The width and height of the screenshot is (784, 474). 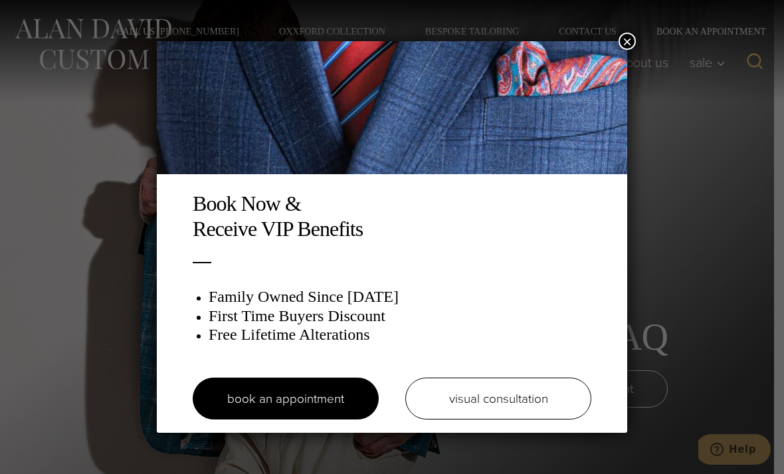 What do you see at coordinates (498, 398) in the screenshot?
I see `a: visual consultation` at bounding box center [498, 398].